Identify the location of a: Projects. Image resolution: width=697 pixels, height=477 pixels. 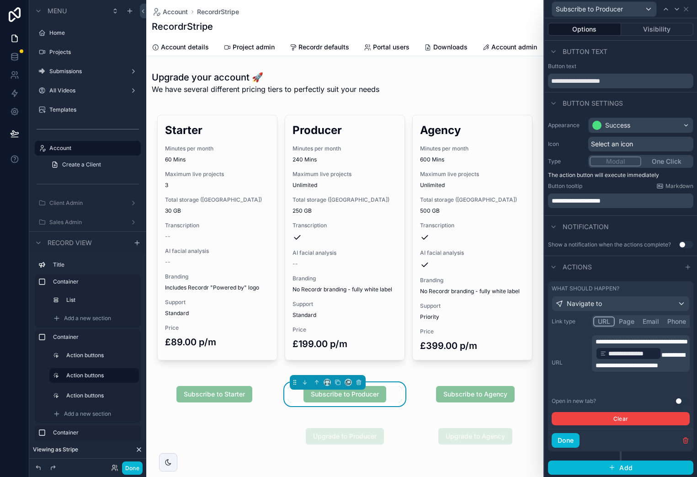
(94, 52).